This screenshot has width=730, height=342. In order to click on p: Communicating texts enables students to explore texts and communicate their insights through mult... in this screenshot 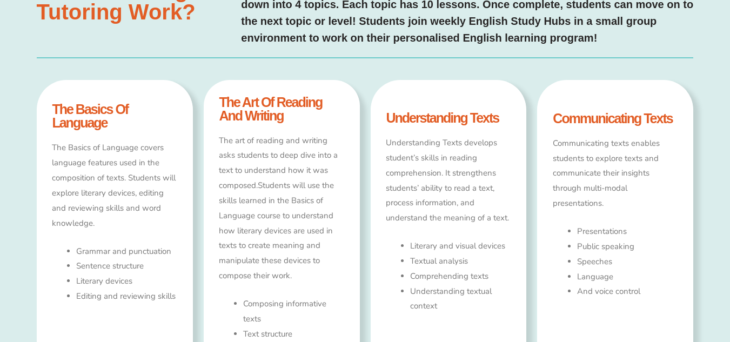, I will do `click(615, 173)`.